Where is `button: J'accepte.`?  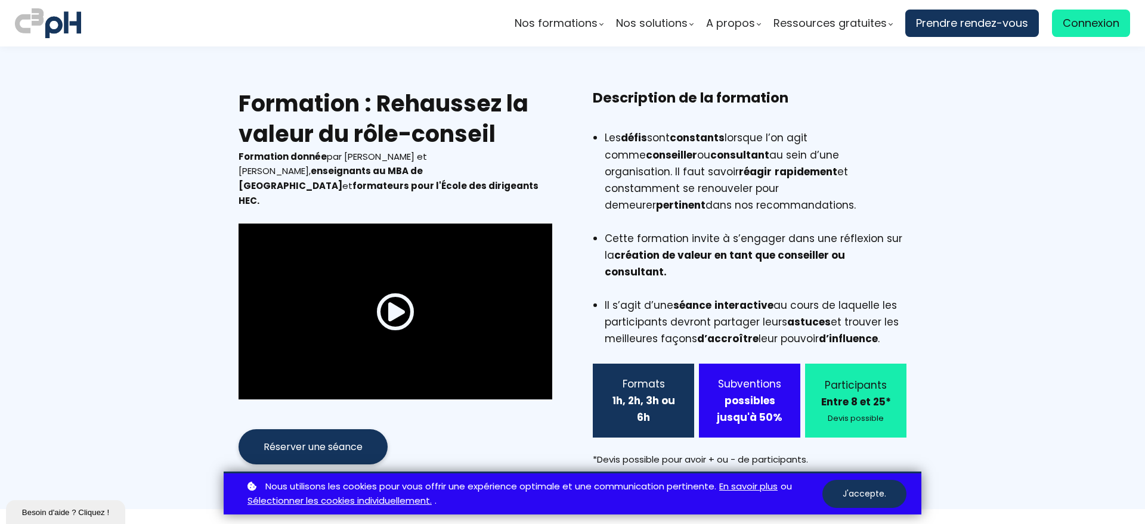
button: J'accepte. is located at coordinates (864, 494).